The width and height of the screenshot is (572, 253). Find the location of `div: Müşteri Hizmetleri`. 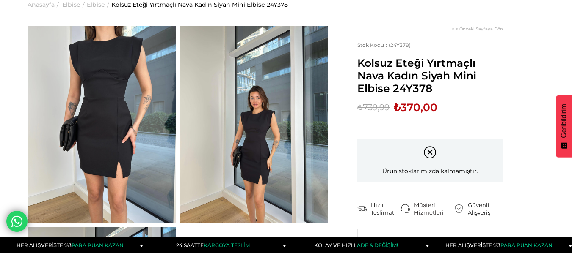

div: Müşteri Hizmetleri is located at coordinates (434, 209).